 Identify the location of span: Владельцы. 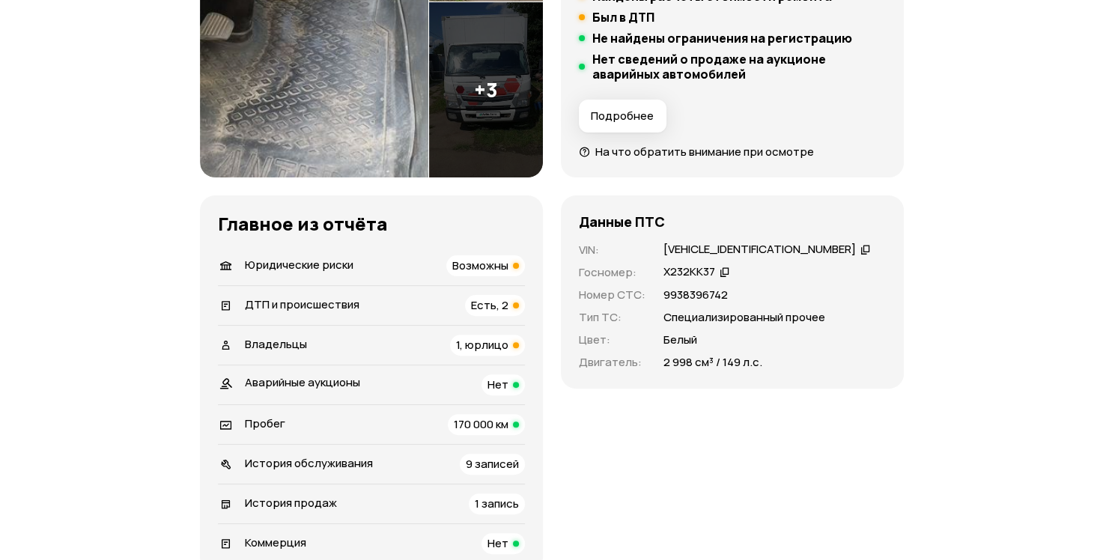
(276, 344).